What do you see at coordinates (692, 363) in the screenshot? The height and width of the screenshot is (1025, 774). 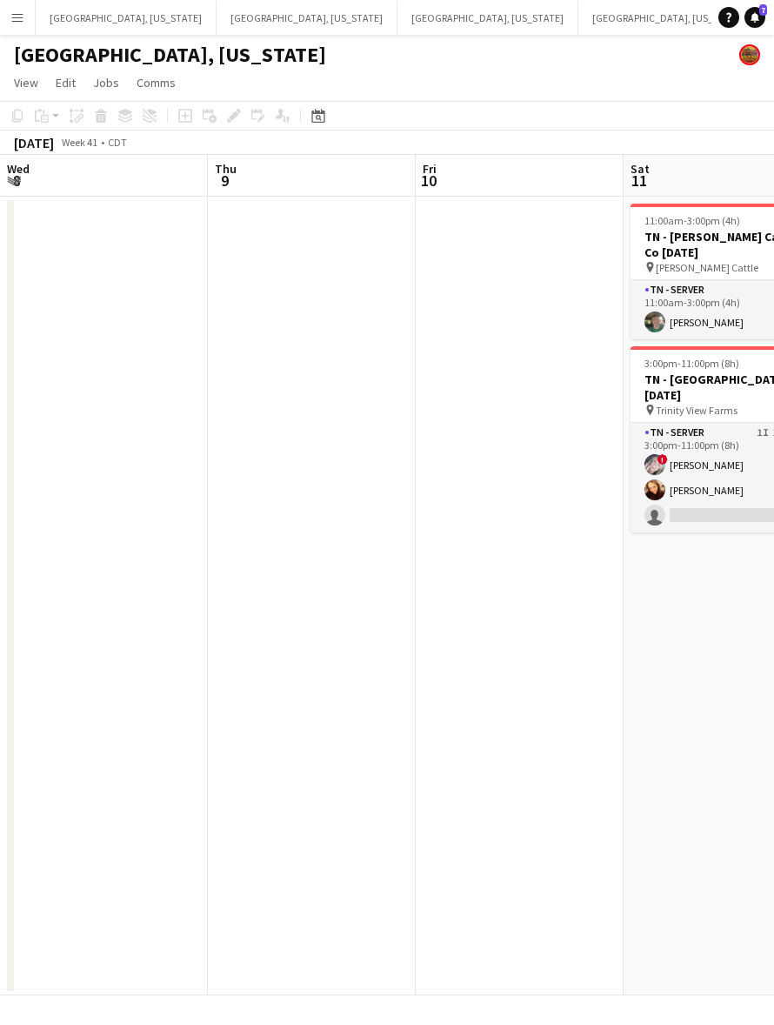 I see `span: 3:00pm-11:00pm (8h)` at bounding box center [692, 363].